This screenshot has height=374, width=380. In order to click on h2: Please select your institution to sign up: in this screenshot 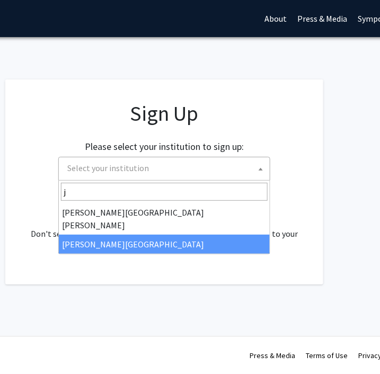, I will do `click(164, 147)`.